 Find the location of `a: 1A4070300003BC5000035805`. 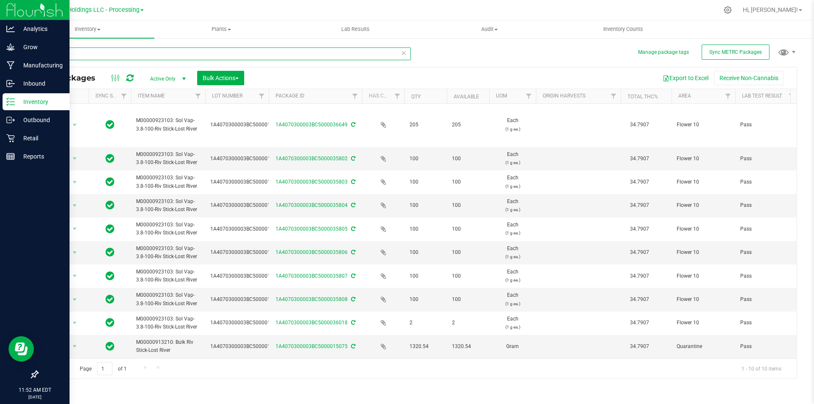

a: 1A4070300003BC5000035805 is located at coordinates (312, 229).